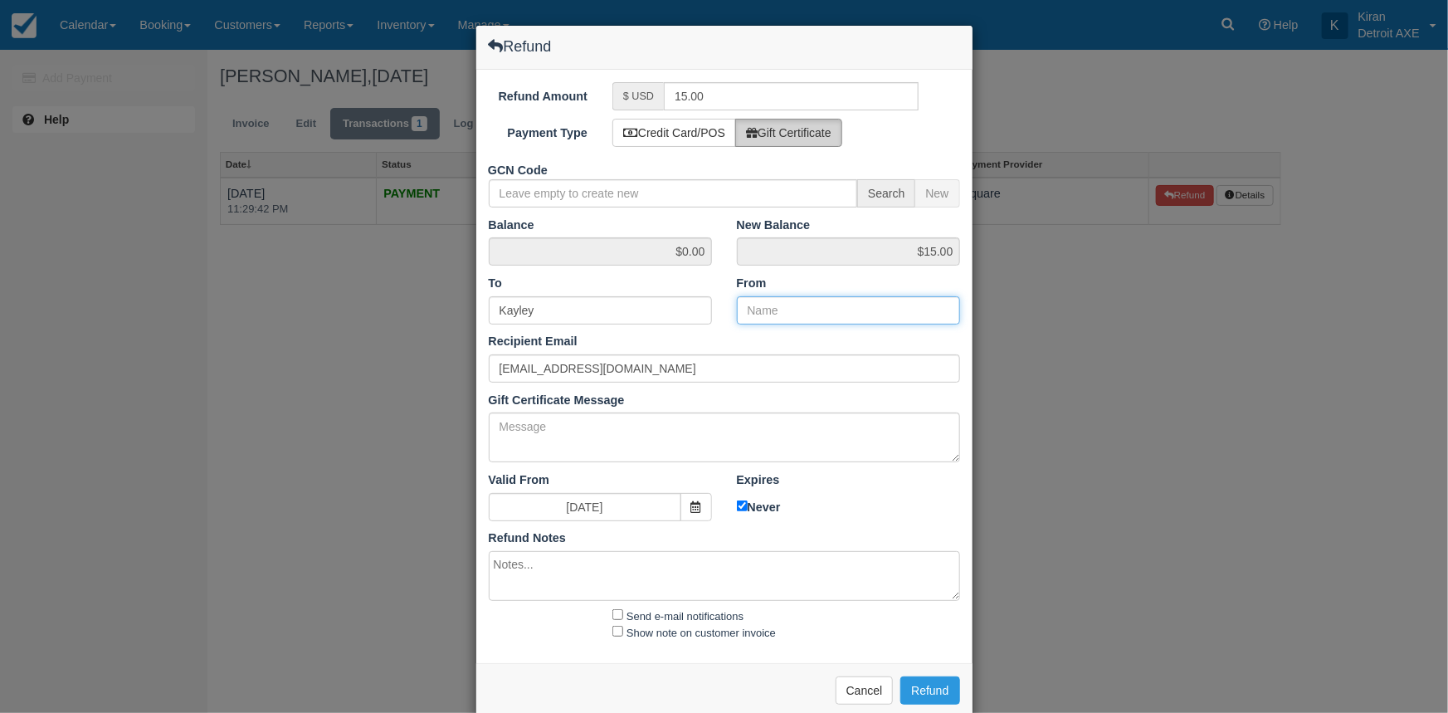 This screenshot has width=1448, height=713. I want to click on span: Search, so click(886, 193).